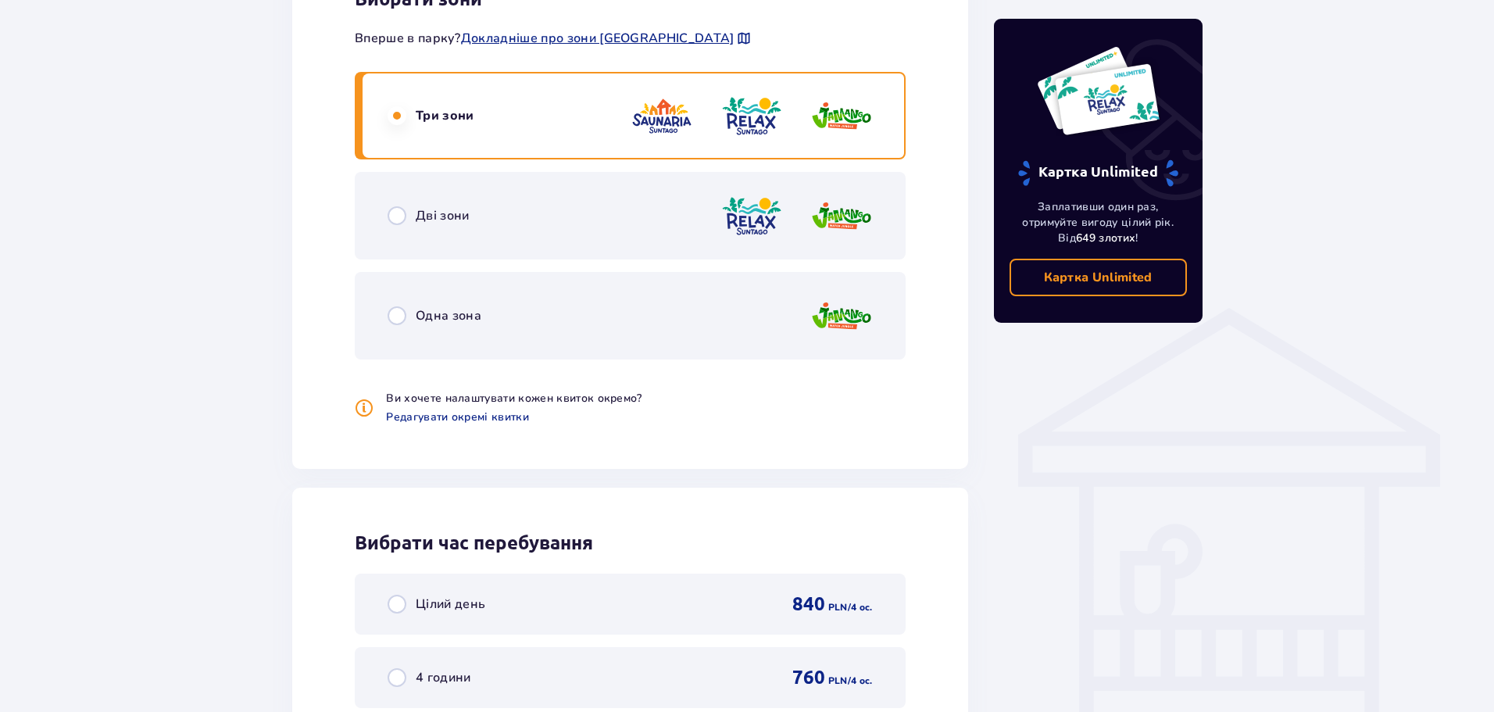 The image size is (1494, 712). What do you see at coordinates (1105, 237) in the screenshot?
I see `span: 649 злотих` at bounding box center [1105, 237].